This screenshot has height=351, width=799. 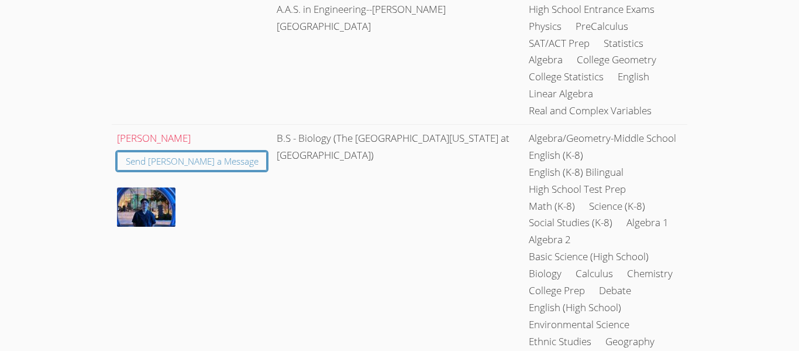 What do you see at coordinates (648, 222) in the screenshot?
I see `li: Algebra 1` at bounding box center [648, 222].